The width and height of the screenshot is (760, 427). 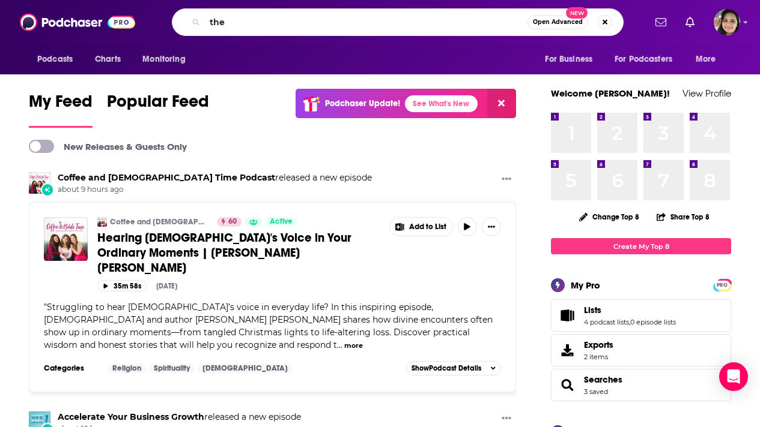 I want to click on a: 60, so click(x=229, y=222).